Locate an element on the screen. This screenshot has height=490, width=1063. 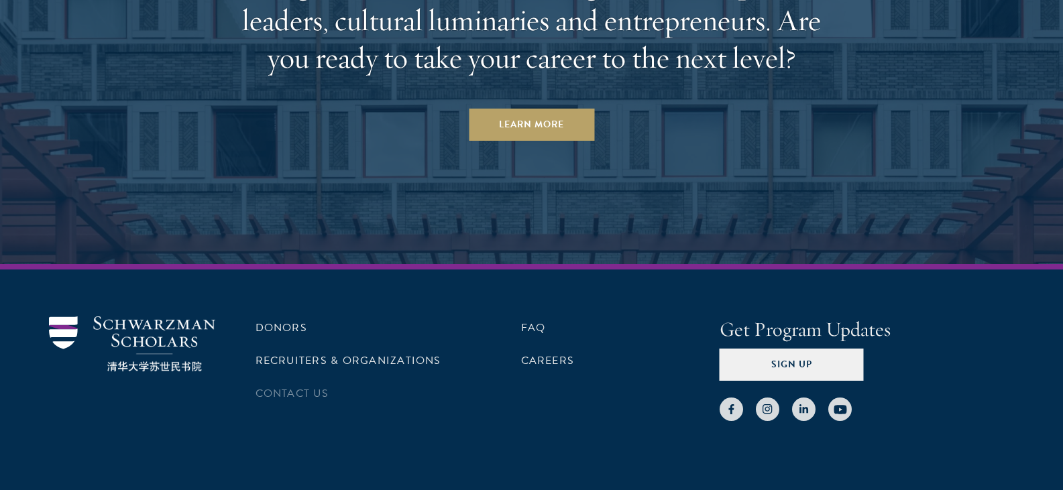
a: Careers is located at coordinates (548, 361).